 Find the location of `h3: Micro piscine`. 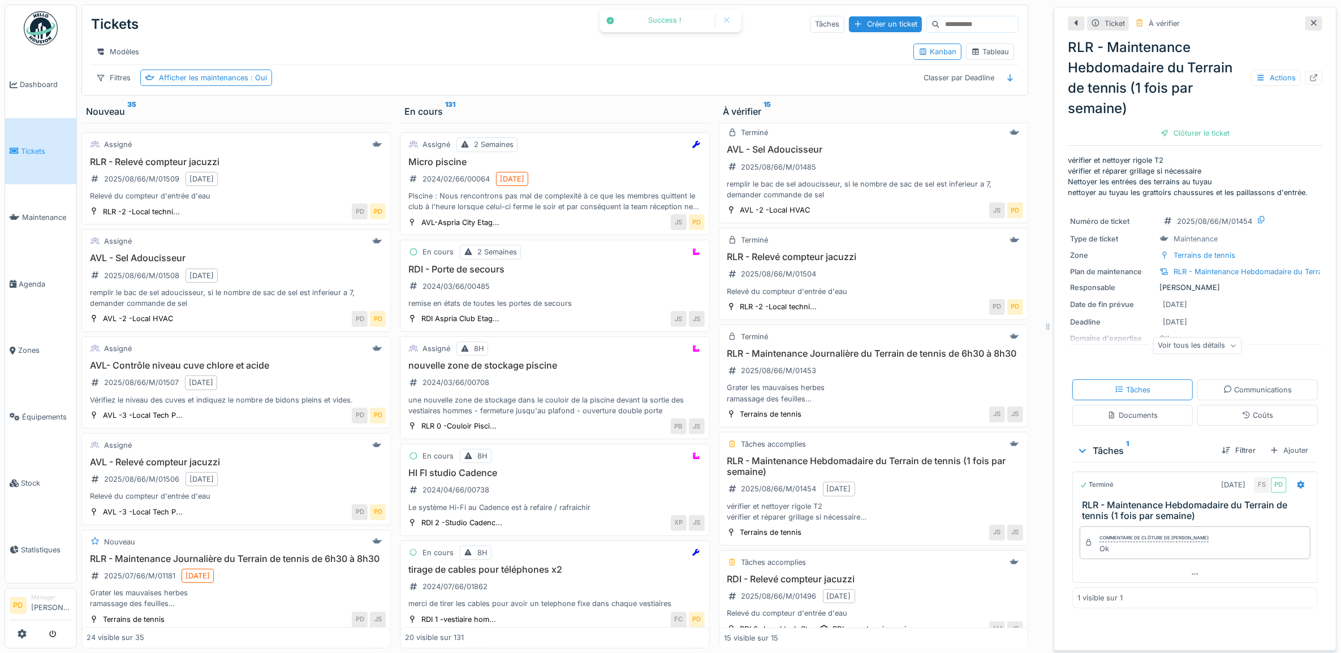

h3: Micro piscine is located at coordinates (554, 162).